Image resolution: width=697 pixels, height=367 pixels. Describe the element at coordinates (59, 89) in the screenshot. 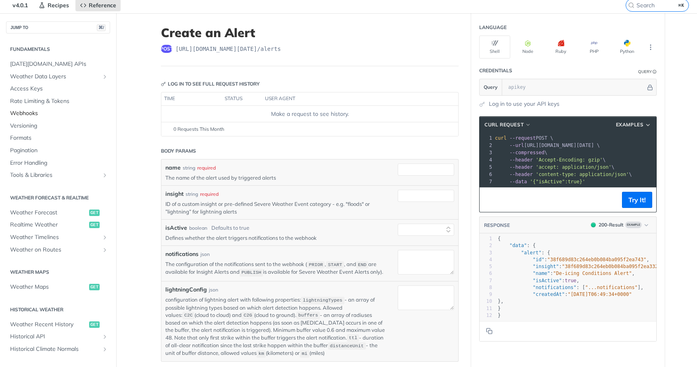

I see `span: Access Keys` at that location.